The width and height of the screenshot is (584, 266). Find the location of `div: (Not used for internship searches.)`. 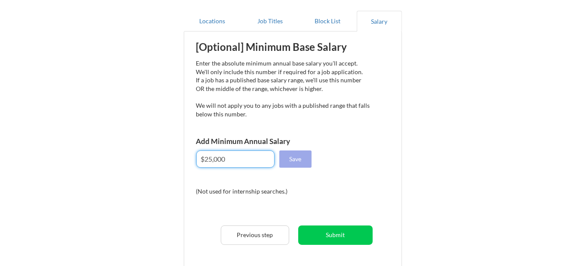

div: (Not used for internship searches.) is located at coordinates (255, 191).